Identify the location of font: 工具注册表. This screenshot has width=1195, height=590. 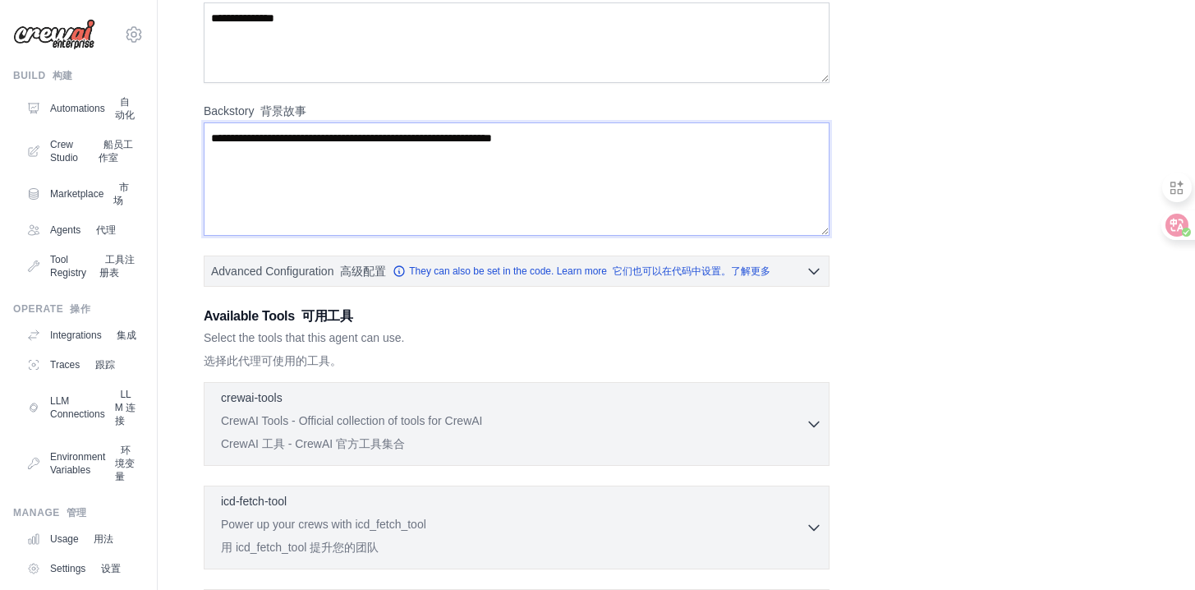
(117, 266).